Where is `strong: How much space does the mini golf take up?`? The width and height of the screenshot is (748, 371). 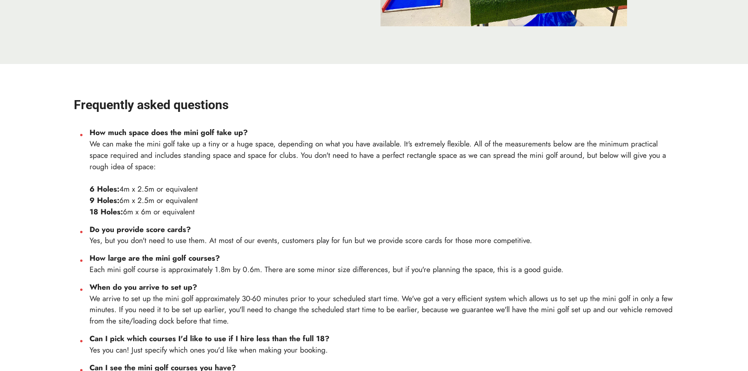 strong: How much space does the mini golf take up? is located at coordinates (168, 132).